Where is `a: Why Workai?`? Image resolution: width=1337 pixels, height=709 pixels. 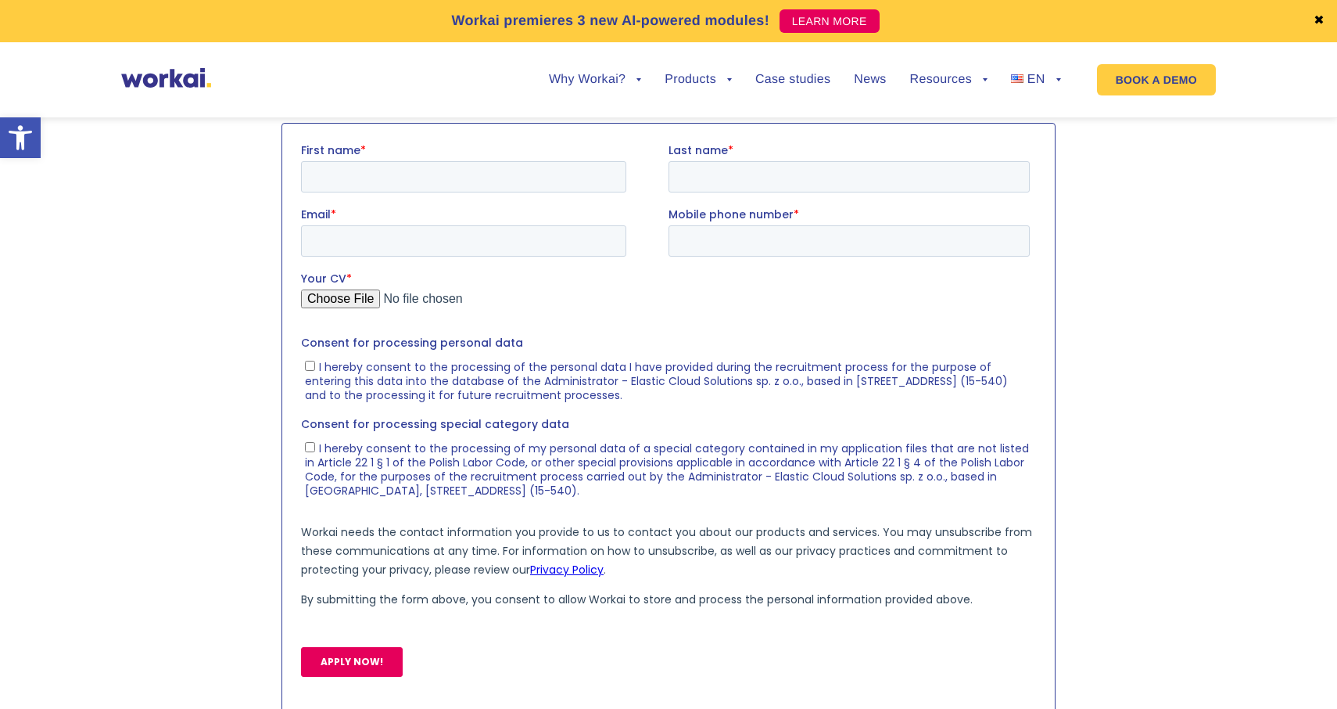 a: Why Workai? is located at coordinates (595, 80).